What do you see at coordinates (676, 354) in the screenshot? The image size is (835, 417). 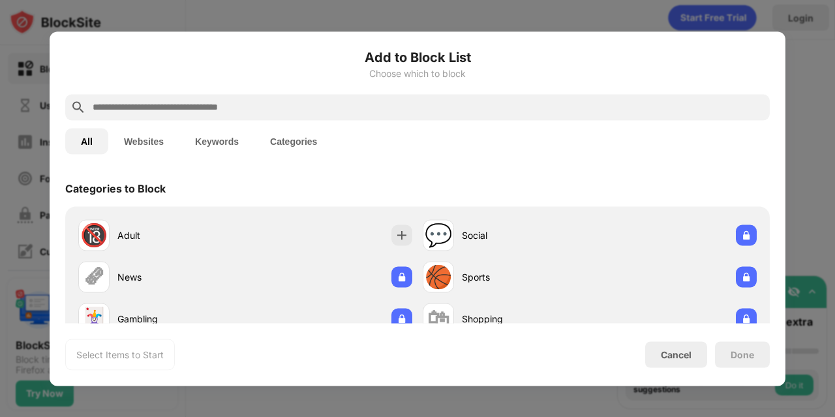 I see `div: Cancel` at bounding box center [676, 354].